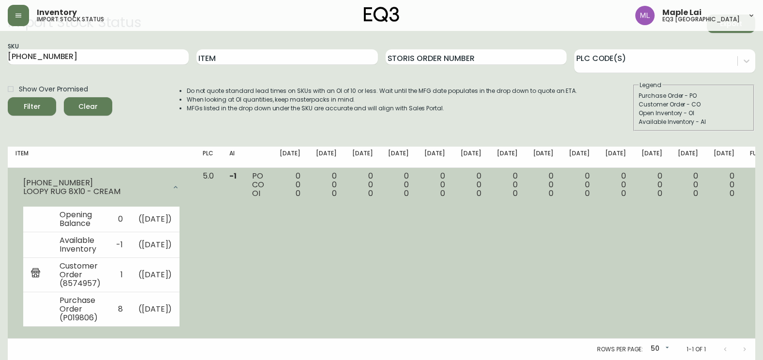 The height and width of the screenshot is (360, 763). Describe the element at coordinates (682, 13) in the screenshot. I see `span: Maple Lai` at that location.